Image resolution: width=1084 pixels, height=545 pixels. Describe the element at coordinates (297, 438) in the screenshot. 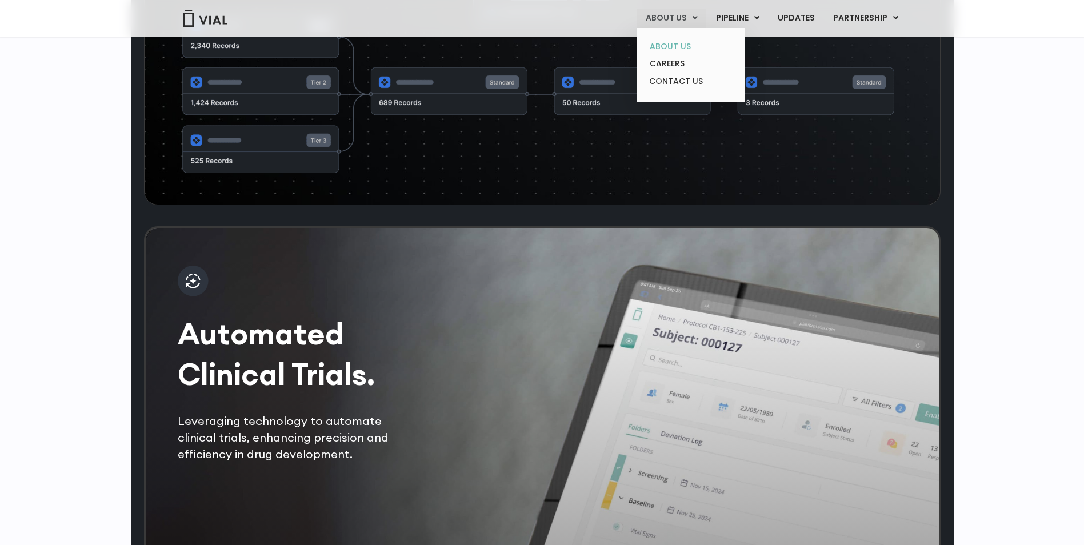

I see `p: Leveraging technology to automate clinical trials, enhancing precision and efficiency in drug dev...` at that location.